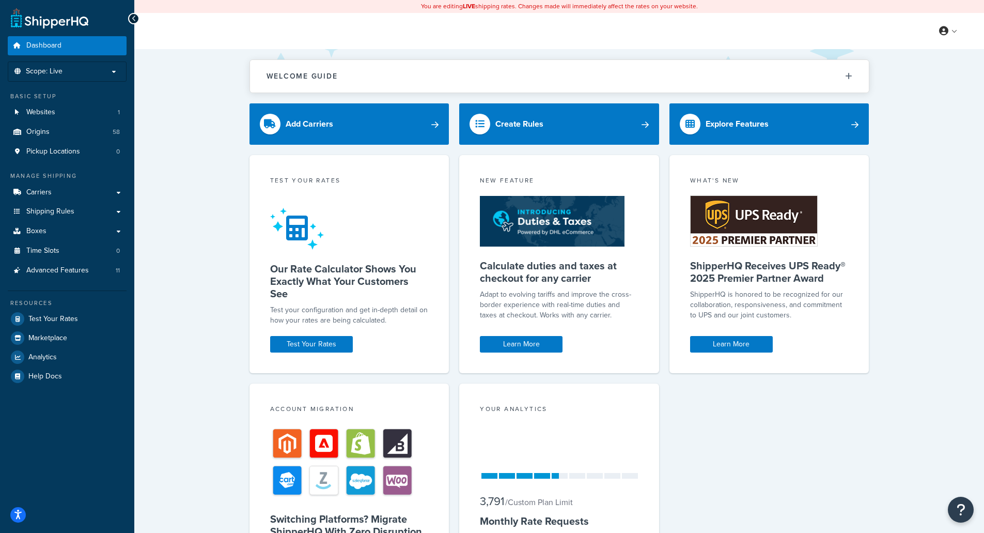  What do you see at coordinates (67, 112) in the screenshot?
I see `a: Websites1` at bounding box center [67, 112].